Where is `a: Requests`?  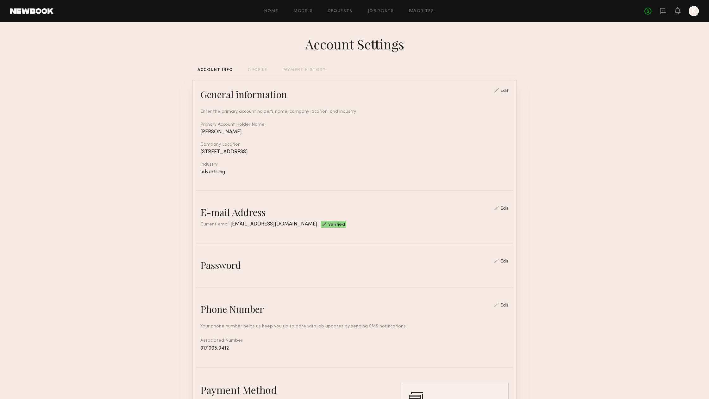 a: Requests is located at coordinates (340, 11).